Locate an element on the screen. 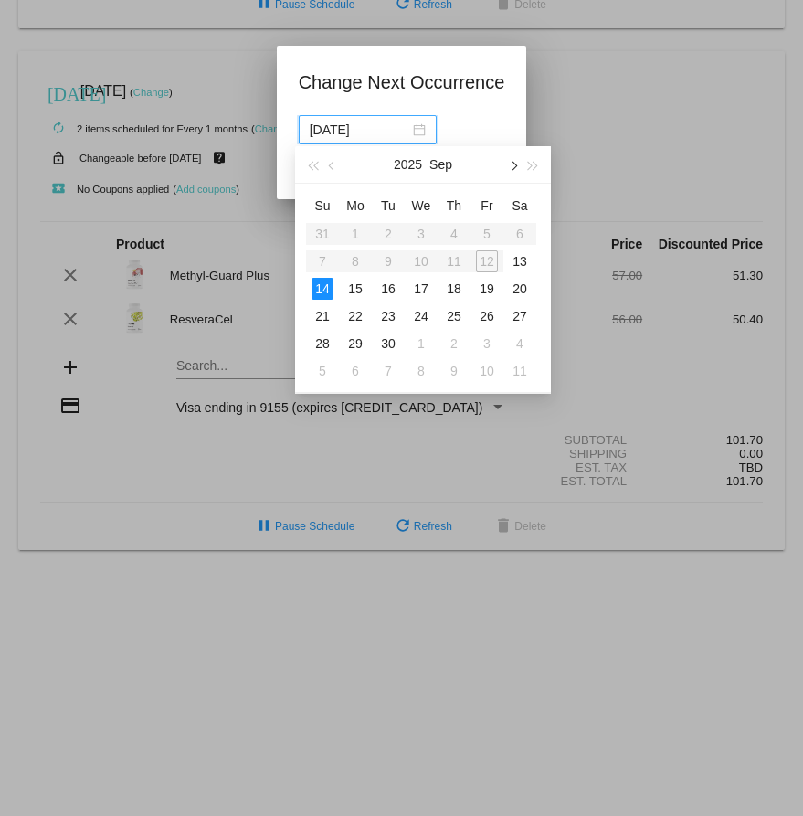 This screenshot has height=816, width=803. td: 9/28/2025 is located at coordinates (323, 344).